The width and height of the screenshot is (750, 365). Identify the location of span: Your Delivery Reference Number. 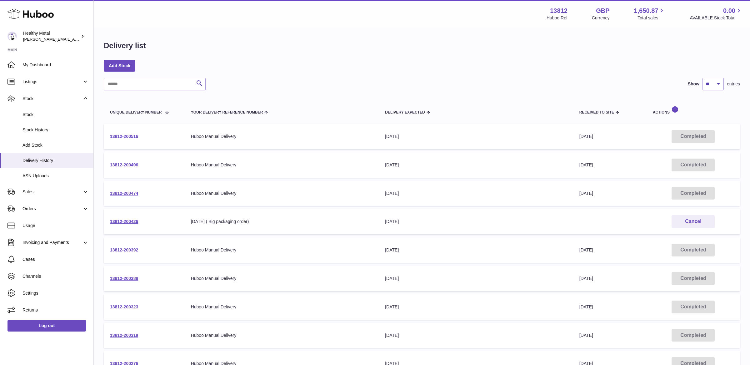
(227, 112).